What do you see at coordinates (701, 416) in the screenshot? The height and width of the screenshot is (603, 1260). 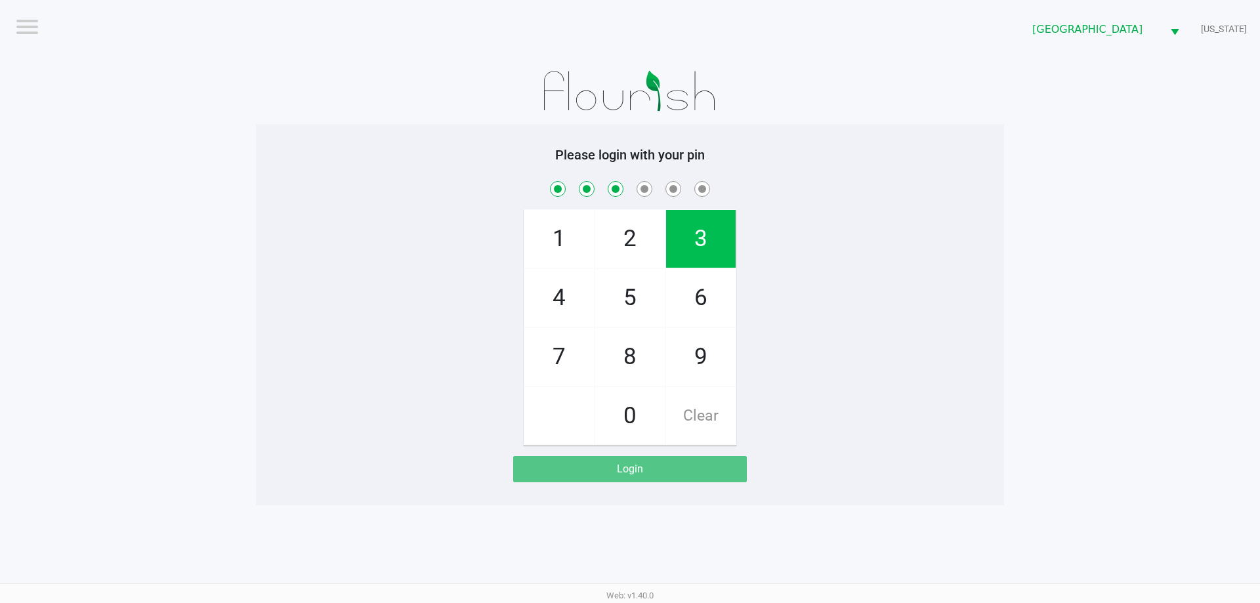 I see `span: Clear` at bounding box center [701, 416].